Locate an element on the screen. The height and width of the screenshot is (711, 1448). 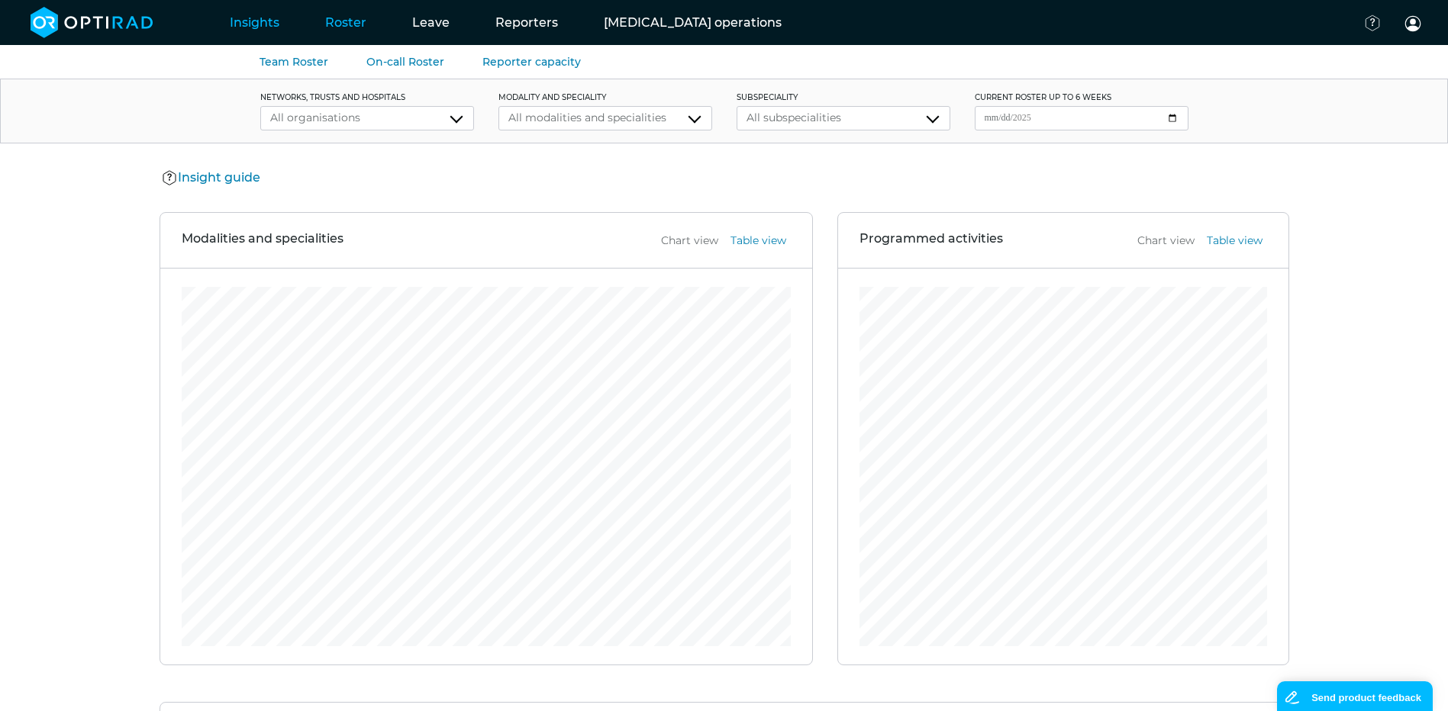
img: Help Icon is located at coordinates (169, 178).